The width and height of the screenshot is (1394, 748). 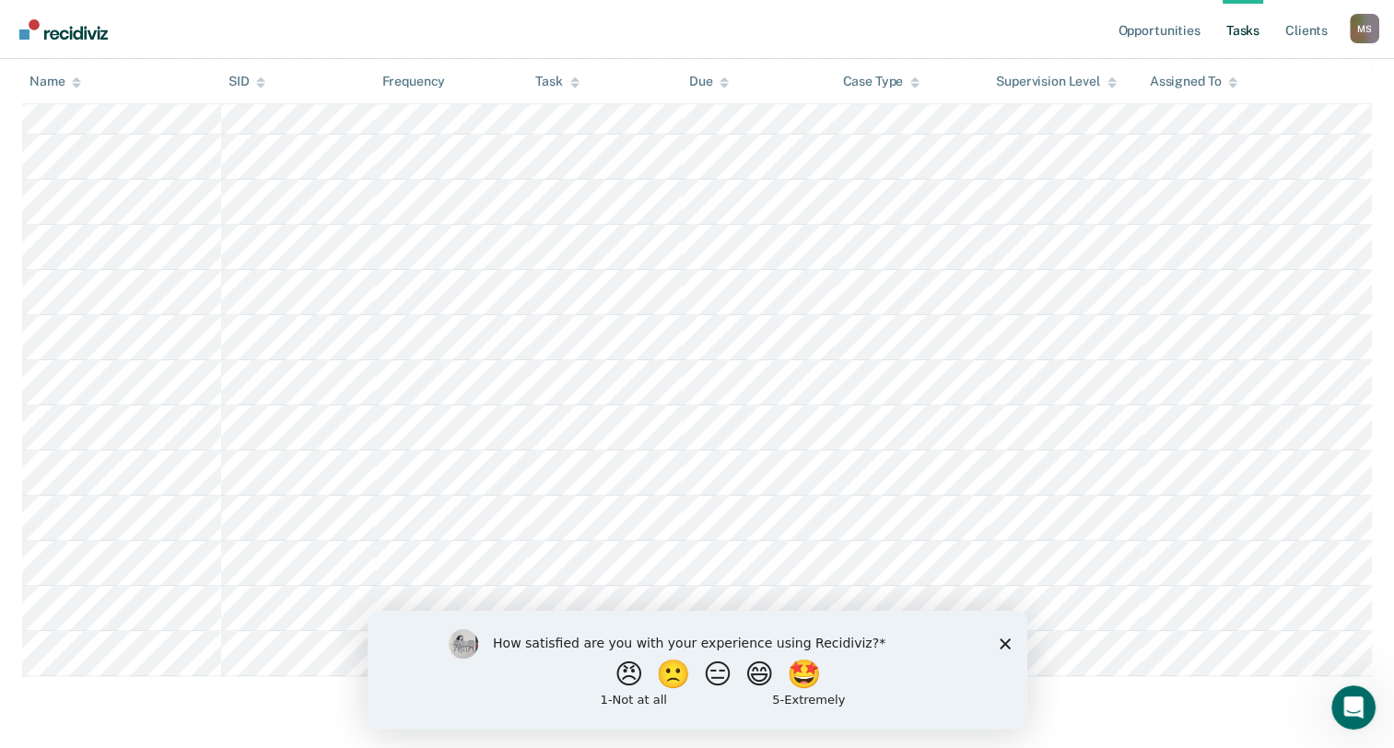 What do you see at coordinates (1056, 81) in the screenshot?
I see `div: Supervision Level` at bounding box center [1056, 81].